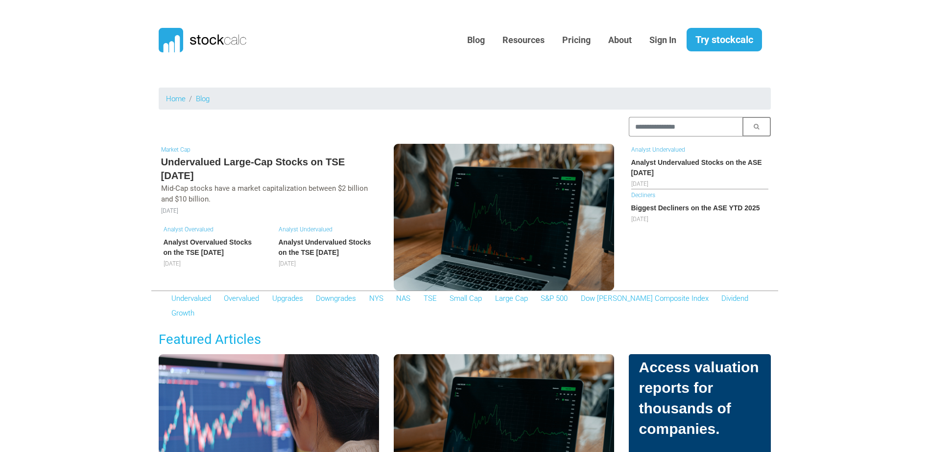  What do you see at coordinates (403, 299) in the screenshot?
I see `a: NAS` at bounding box center [403, 299].